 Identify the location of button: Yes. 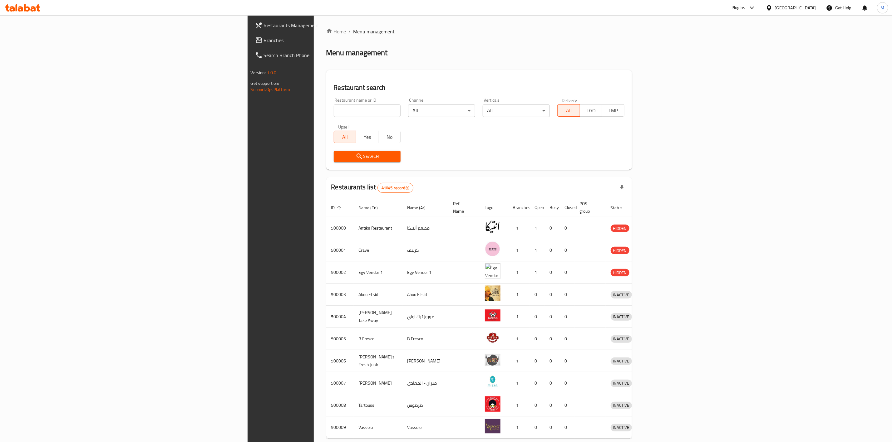
(367, 137).